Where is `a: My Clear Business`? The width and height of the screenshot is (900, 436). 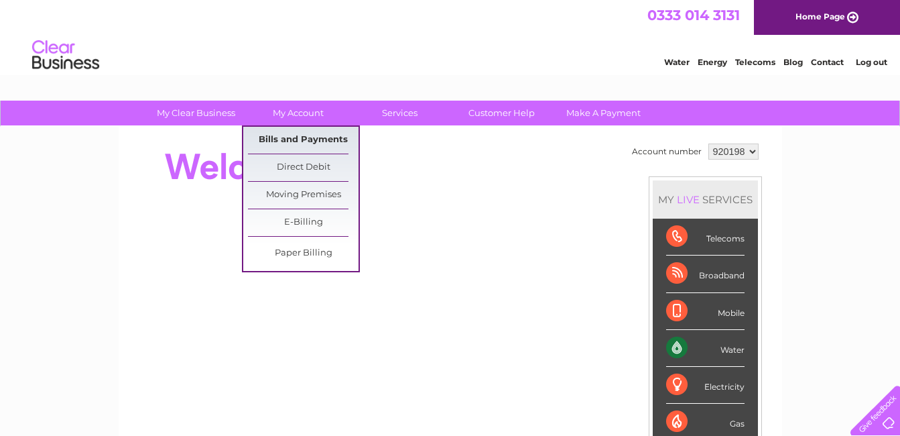
a: My Clear Business is located at coordinates (196, 113).